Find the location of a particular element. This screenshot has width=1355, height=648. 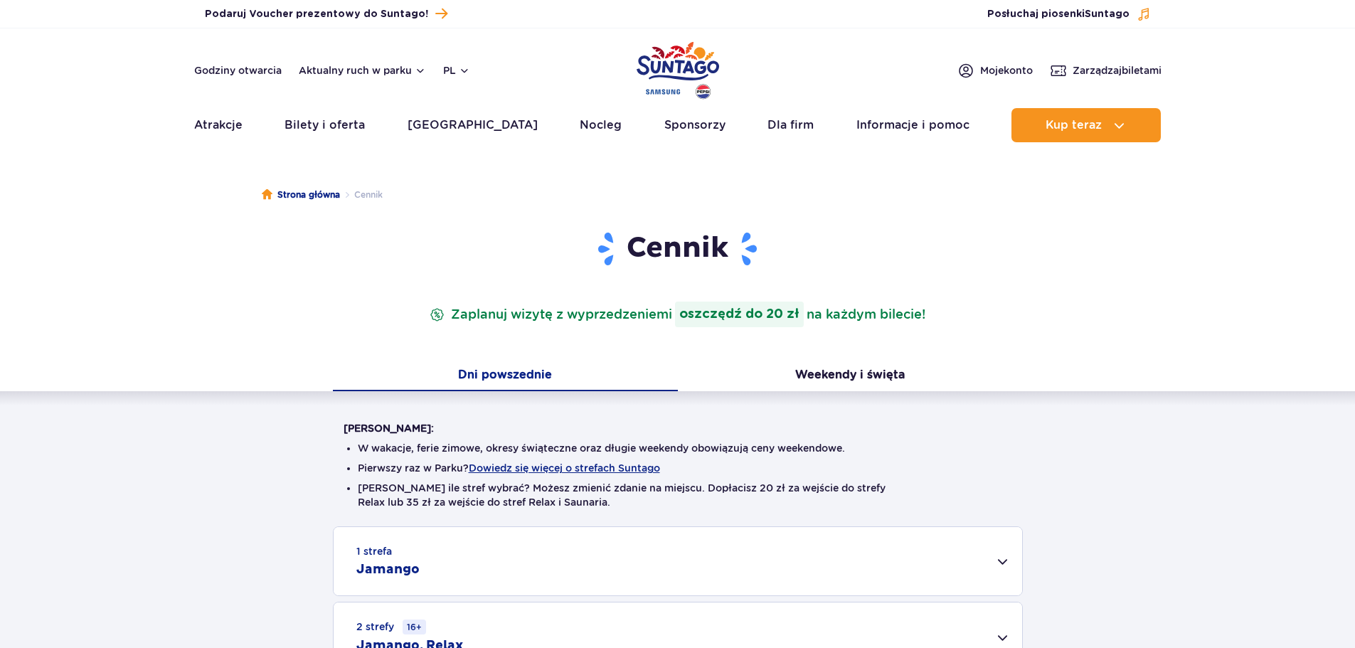

a: Bilety i oferta is located at coordinates (324, 125).